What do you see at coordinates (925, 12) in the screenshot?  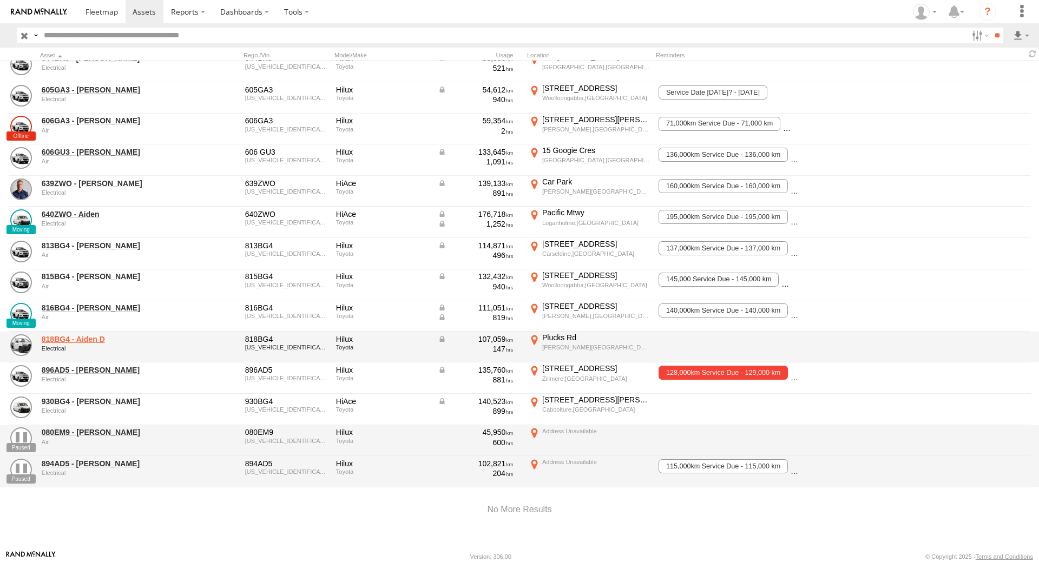 I see `div: Aaron Cluff` at bounding box center [925, 12].